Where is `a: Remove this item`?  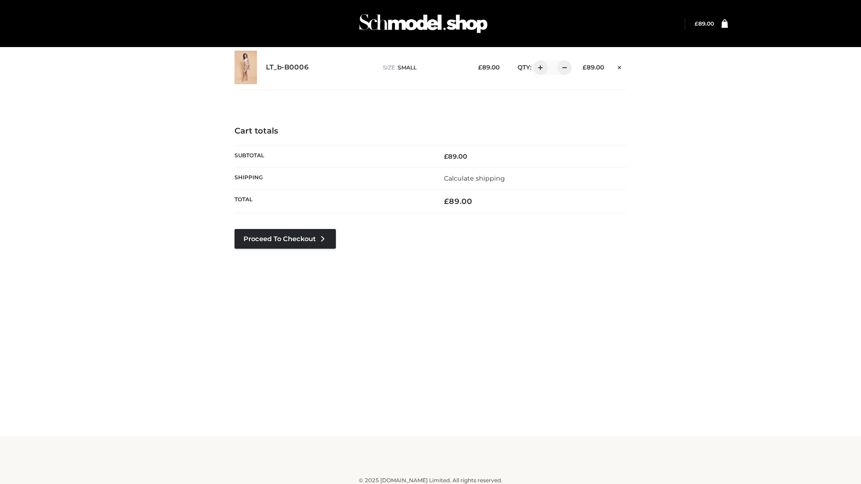
a: Remove this item is located at coordinates (620, 66).